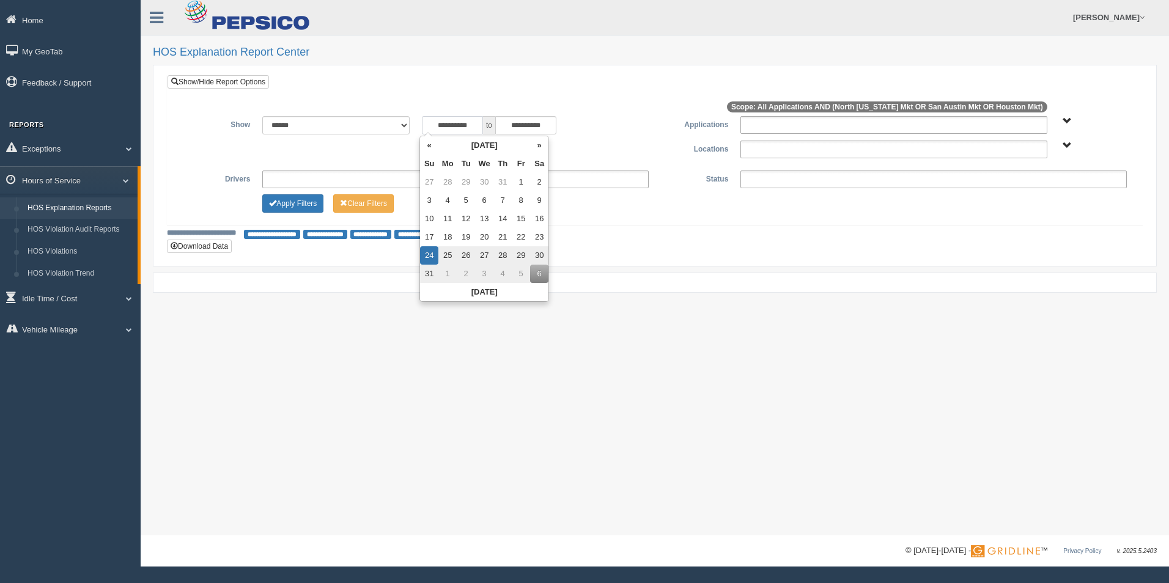 This screenshot has height=583, width=1169. Describe the element at coordinates (539, 164) in the screenshot. I see `th: Sa` at that location.